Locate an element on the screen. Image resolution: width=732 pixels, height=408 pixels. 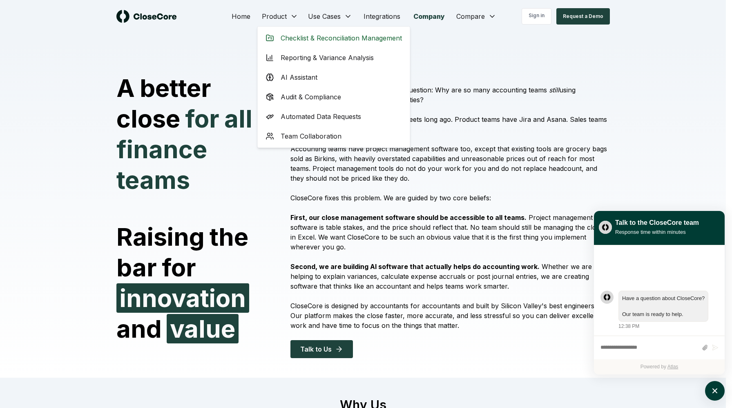
div: atlas-message-bubble is located at coordinates (664, 306).